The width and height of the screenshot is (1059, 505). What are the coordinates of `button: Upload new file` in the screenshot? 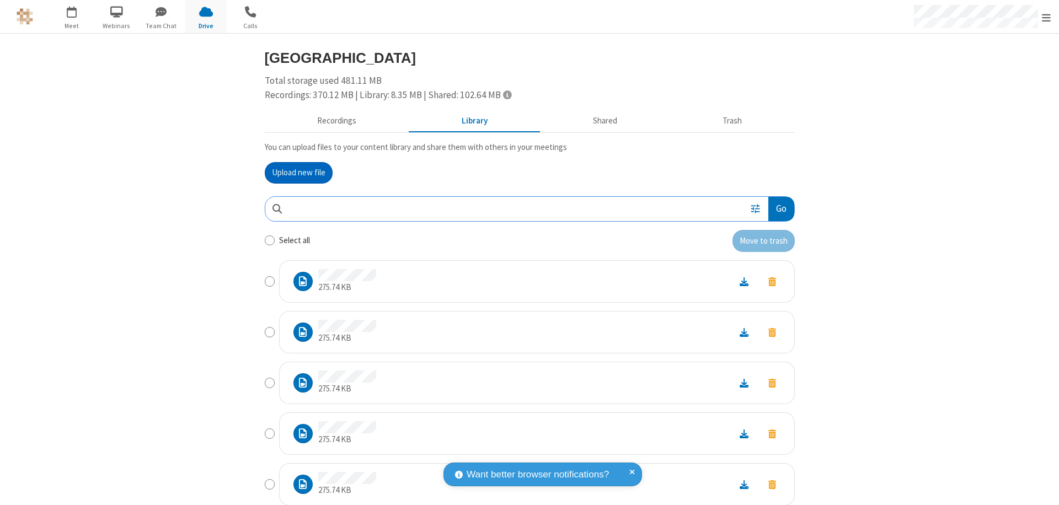 It's located at (298, 173).